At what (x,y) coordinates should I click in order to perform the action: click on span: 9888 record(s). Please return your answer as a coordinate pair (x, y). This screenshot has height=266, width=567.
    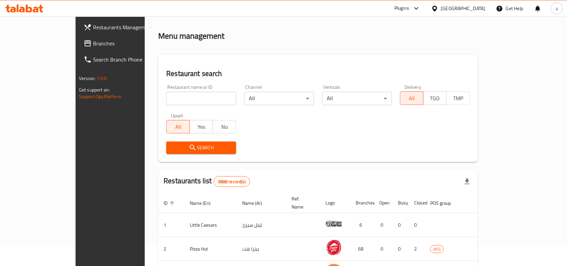
    Looking at the image, I should click on (232, 181).